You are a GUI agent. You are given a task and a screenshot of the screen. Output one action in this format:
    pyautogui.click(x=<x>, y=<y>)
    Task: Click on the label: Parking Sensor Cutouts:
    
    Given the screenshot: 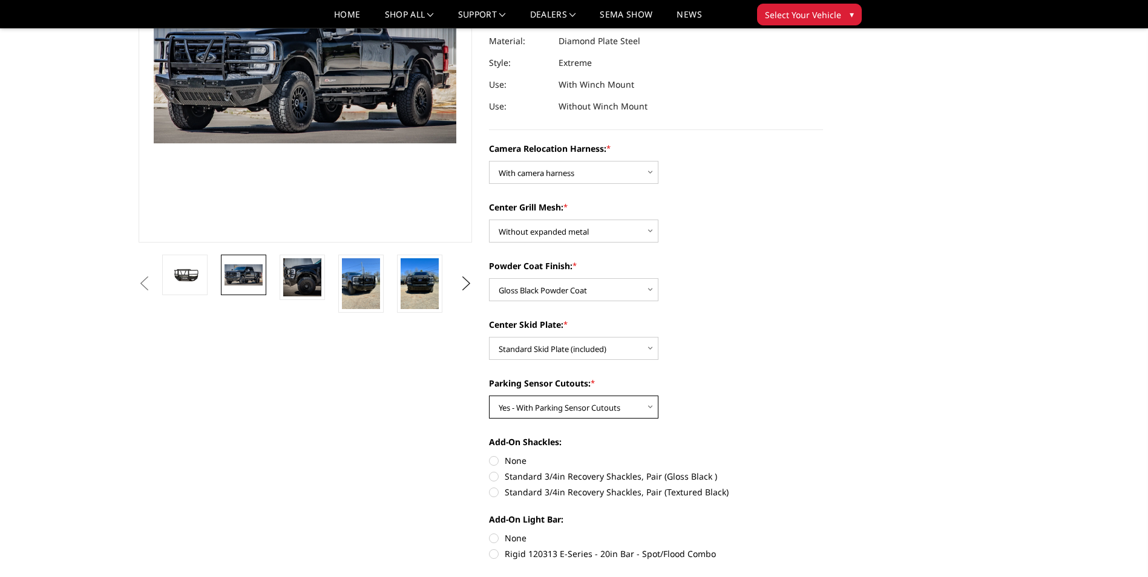 What is the action you would take?
    pyautogui.click(x=656, y=383)
    